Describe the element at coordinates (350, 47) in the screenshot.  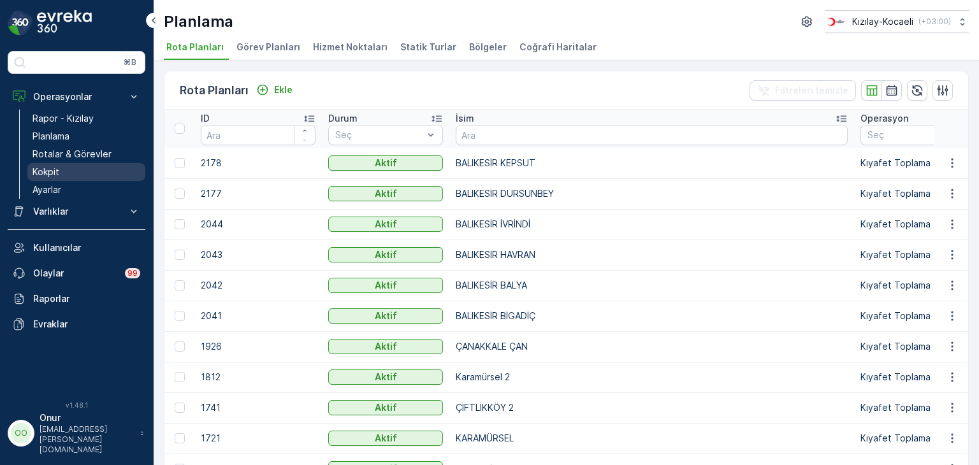
I see `span: Hizmet Noktaları` at that location.